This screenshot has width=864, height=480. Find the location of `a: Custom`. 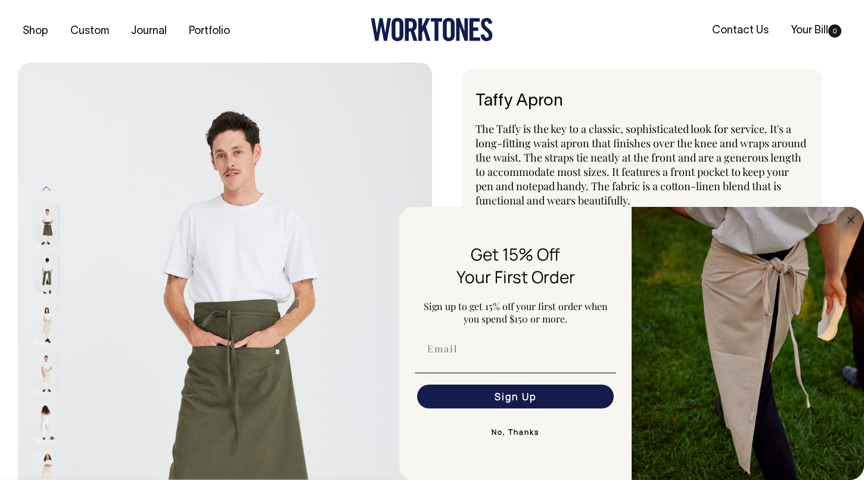

a: Custom is located at coordinates (89, 31).